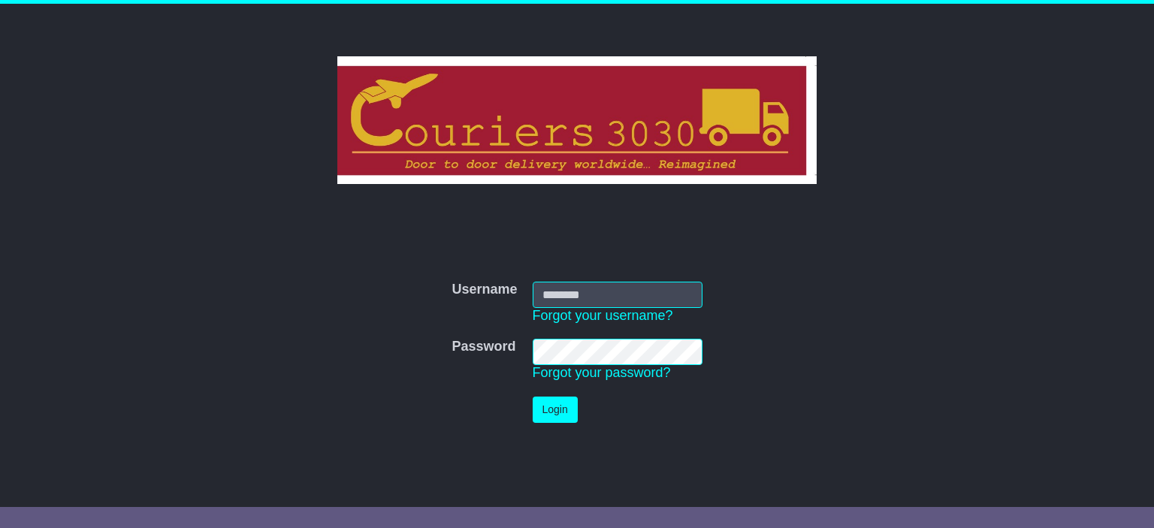 The image size is (1154, 528). I want to click on label: Username, so click(484, 290).